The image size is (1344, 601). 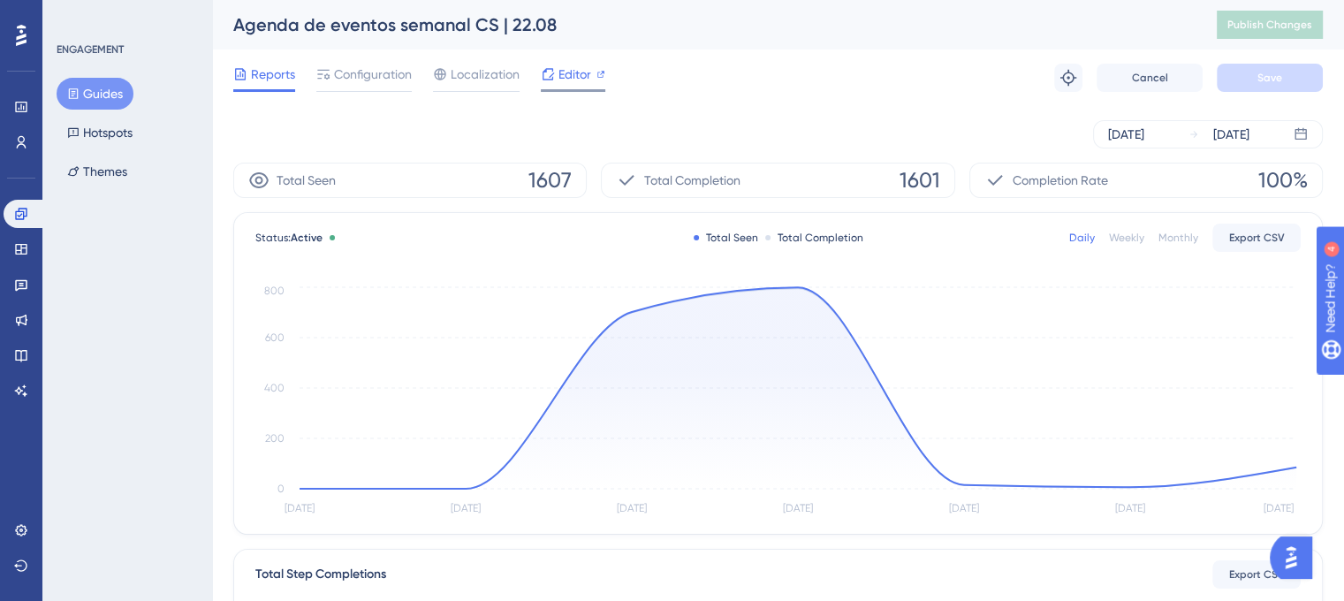 What do you see at coordinates (692, 180) in the screenshot?
I see `span: Total Completion` at bounding box center [692, 180].